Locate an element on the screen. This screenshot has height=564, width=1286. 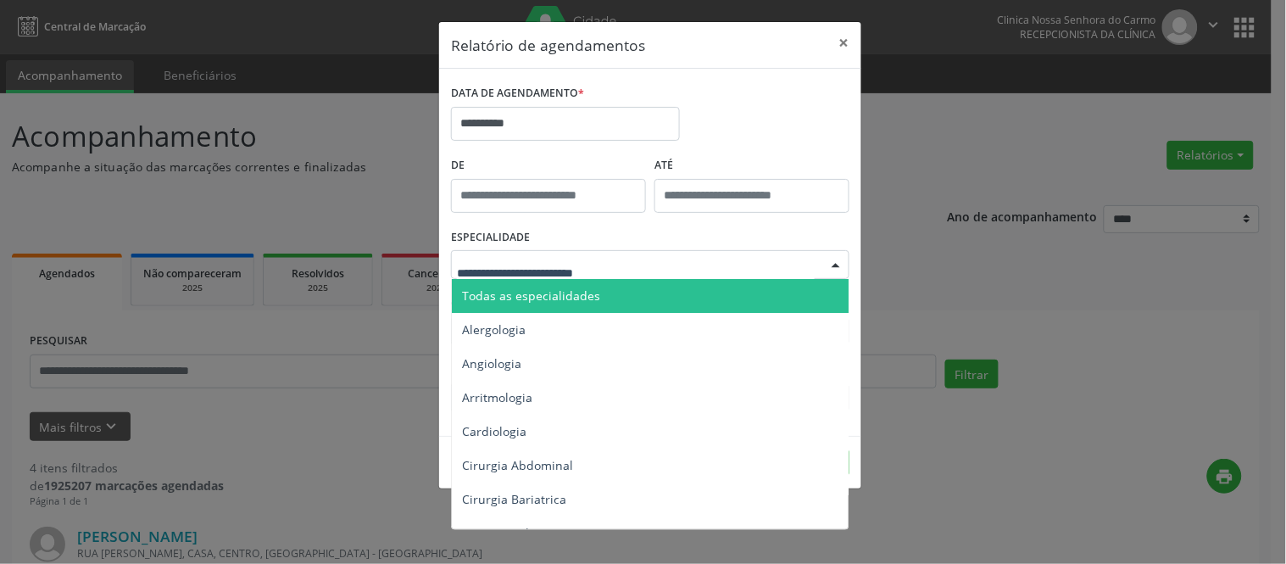
span: Cirurgia Cabeça e Pescoço is located at coordinates (537, 532).